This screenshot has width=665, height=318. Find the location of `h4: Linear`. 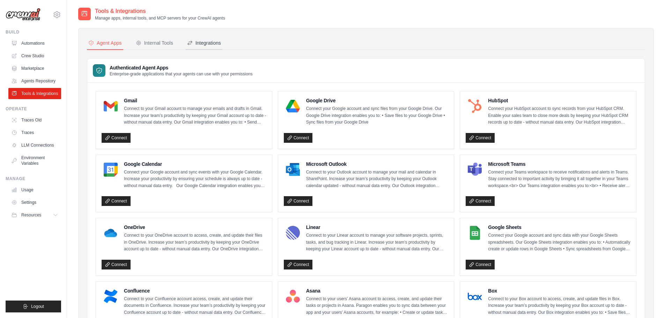

h4: Linear is located at coordinates (378, 227).